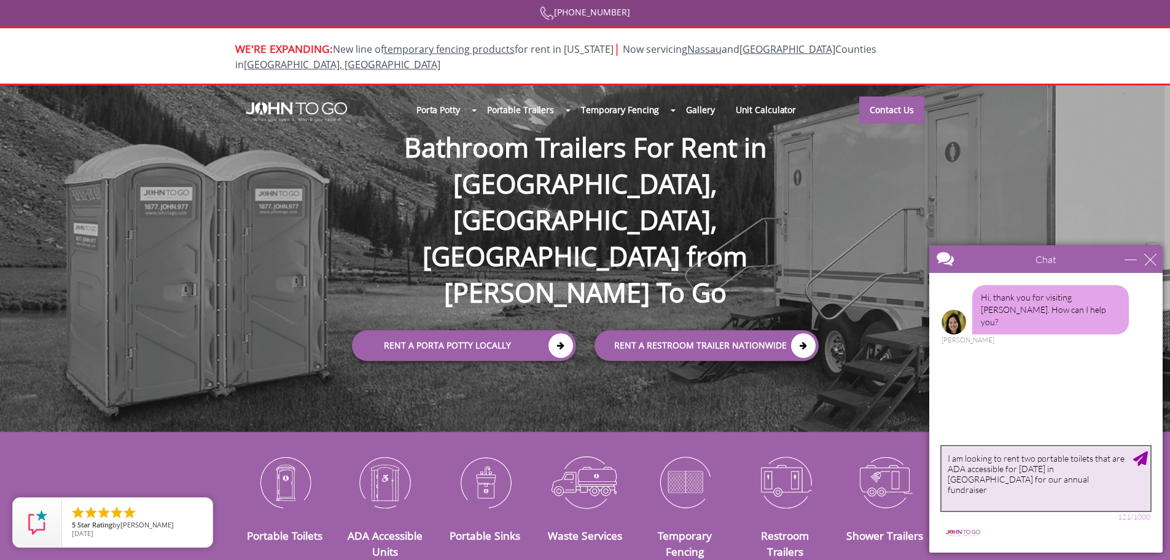 The width and height of the screenshot is (1170, 560). Describe the element at coordinates (385, 543) in the screenshot. I see `a: ADA Accessible Units` at that location.